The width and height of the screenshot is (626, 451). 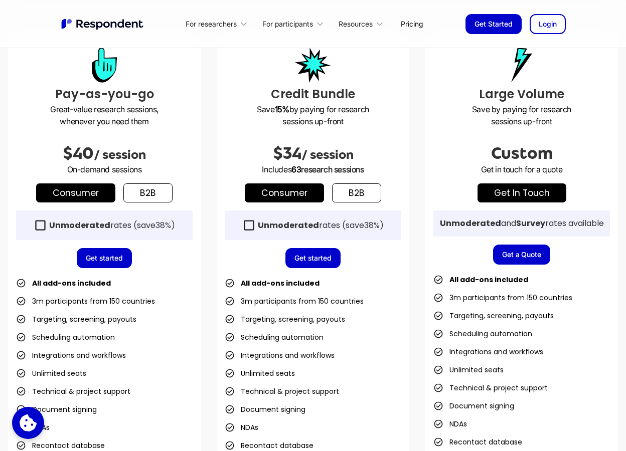 What do you see at coordinates (412, 24) in the screenshot?
I see `a: Pricing` at bounding box center [412, 24].